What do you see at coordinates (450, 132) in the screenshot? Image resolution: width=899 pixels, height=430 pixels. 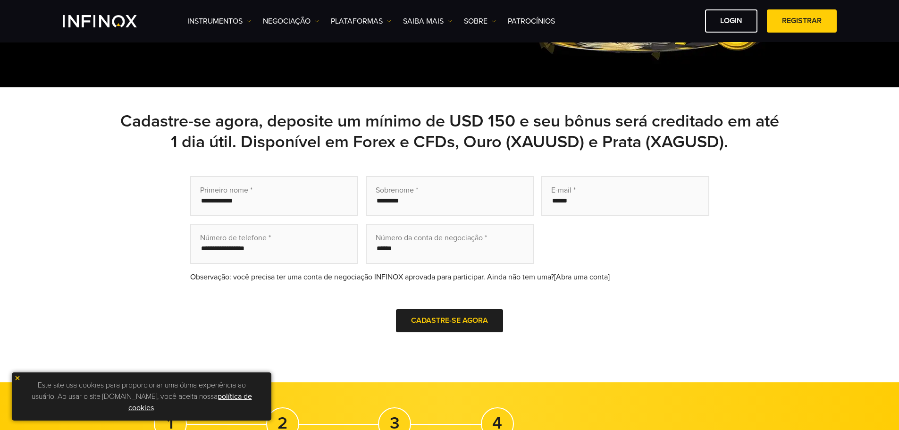 I see `h2: Cadastre-se agora, deposite um mínimo de USD 150 e seu bônus será creditado em até 1 dia útil. Di...` at bounding box center [450, 132].